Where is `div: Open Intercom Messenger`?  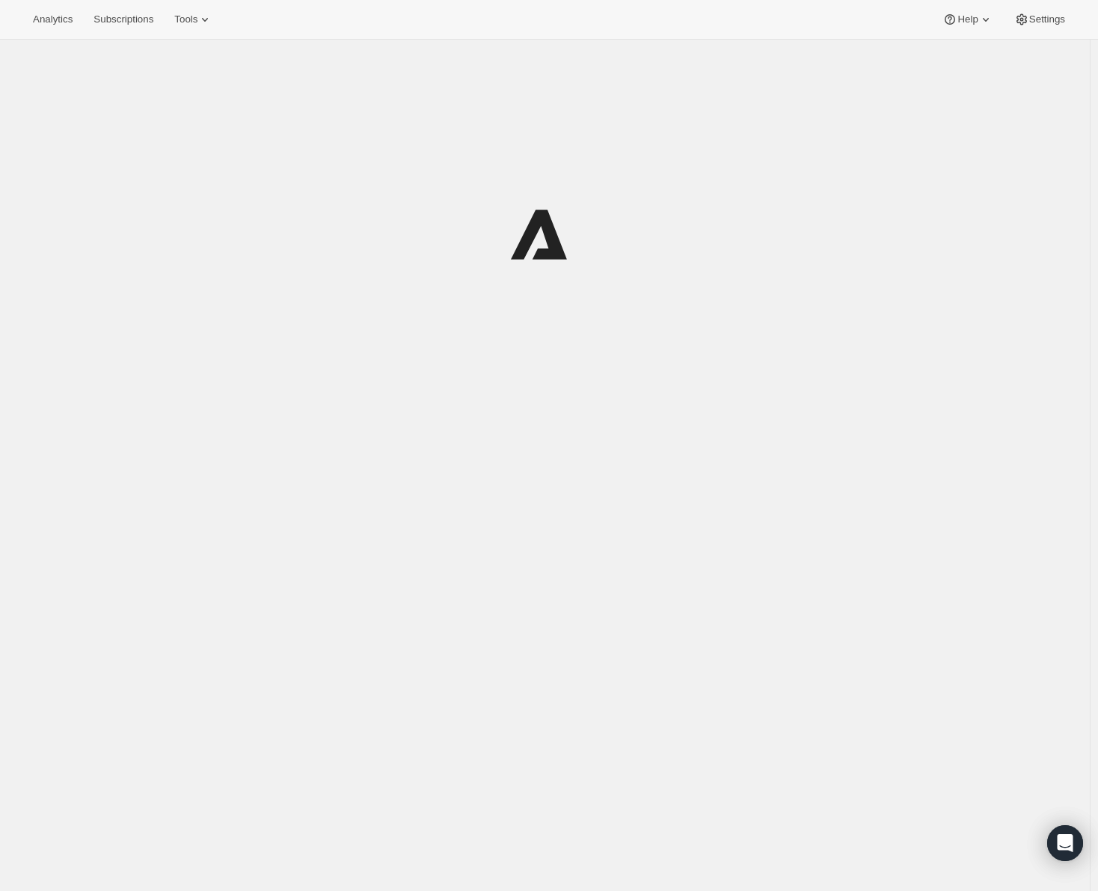
div: Open Intercom Messenger is located at coordinates (1065, 843).